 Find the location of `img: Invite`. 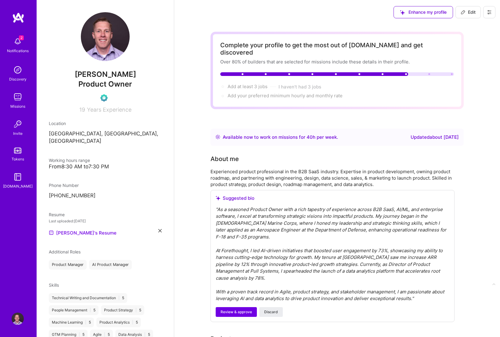

img: Invite is located at coordinates (18, 124).